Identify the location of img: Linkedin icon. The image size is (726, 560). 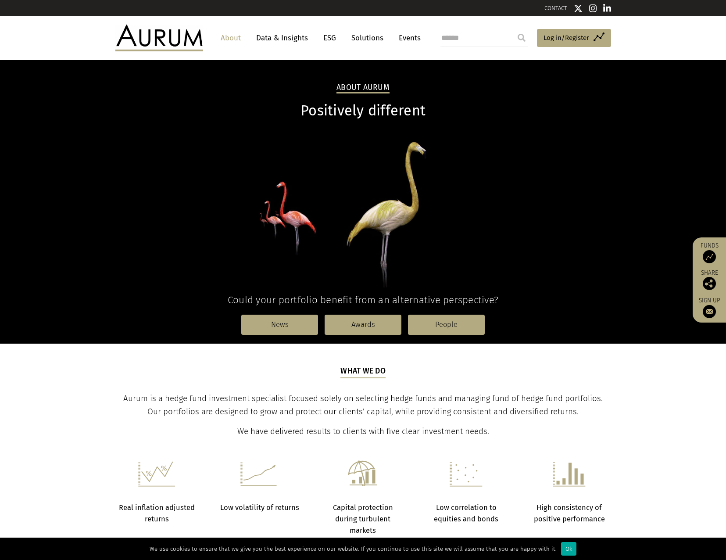
(607, 8).